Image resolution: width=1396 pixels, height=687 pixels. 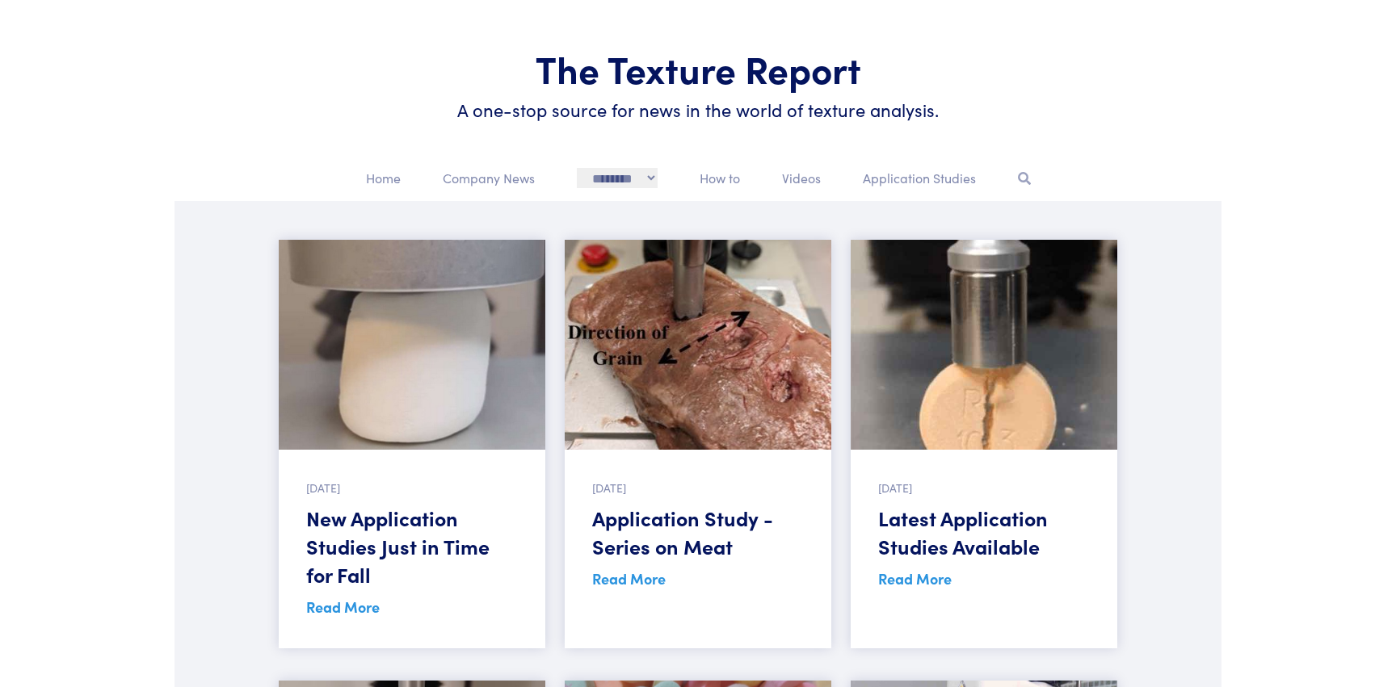 What do you see at coordinates (489, 179) in the screenshot?
I see `p: Company News` at bounding box center [489, 179].